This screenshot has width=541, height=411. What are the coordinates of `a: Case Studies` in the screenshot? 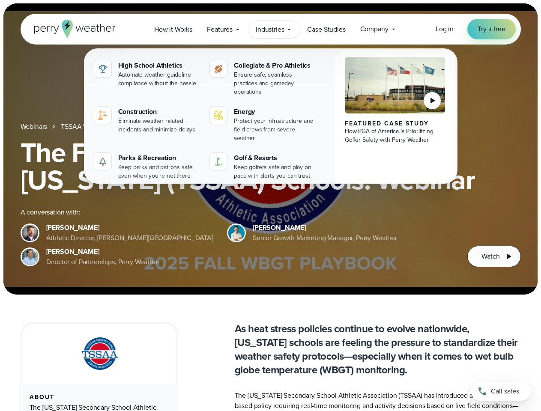 It's located at (326, 29).